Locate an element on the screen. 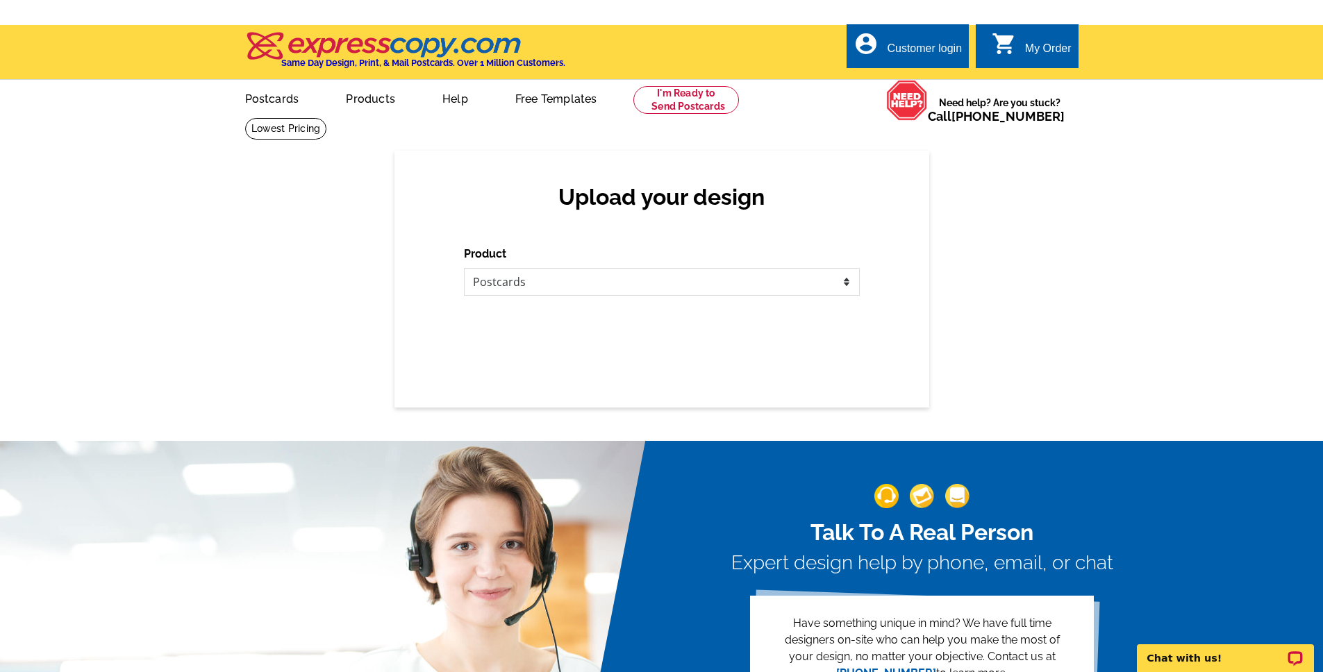 The height and width of the screenshot is (672, 1323). h3: Expert design help by phone, email, or chat is located at coordinates (922, 563).